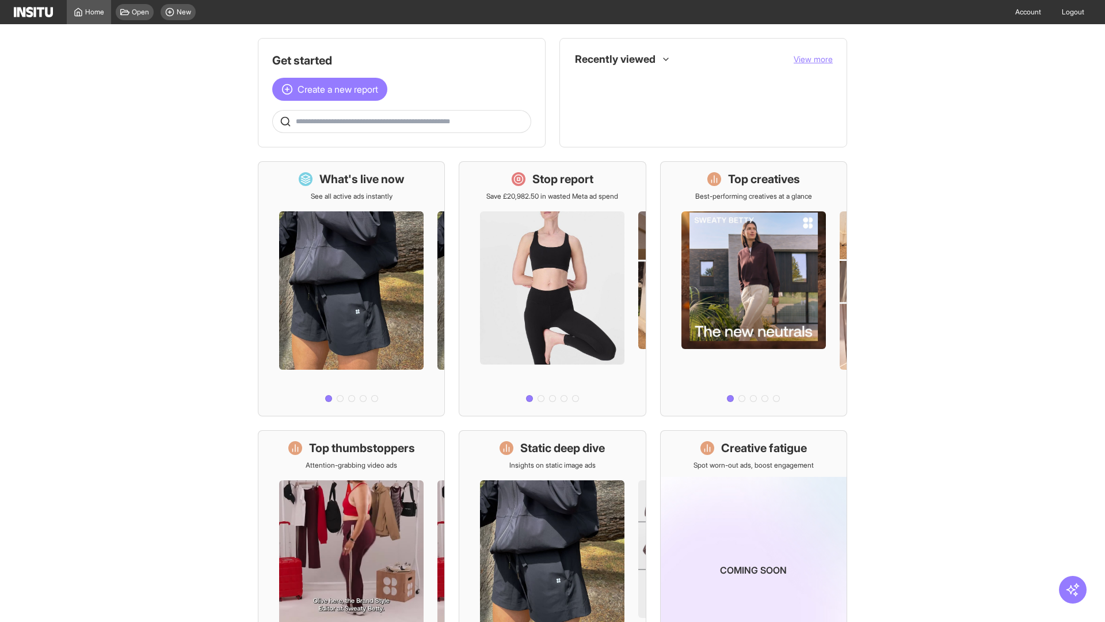 The image size is (1105, 622). I want to click on h1: Top thumbstoppers, so click(362, 448).